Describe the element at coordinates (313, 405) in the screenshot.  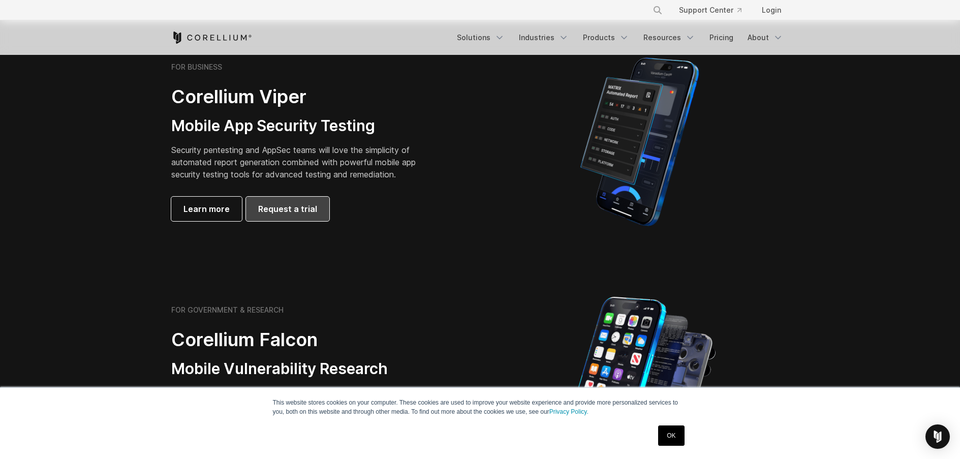
I see `p: Purpose-built for government organizations and researchers, providing OS-level capabilities and p...` at that location.